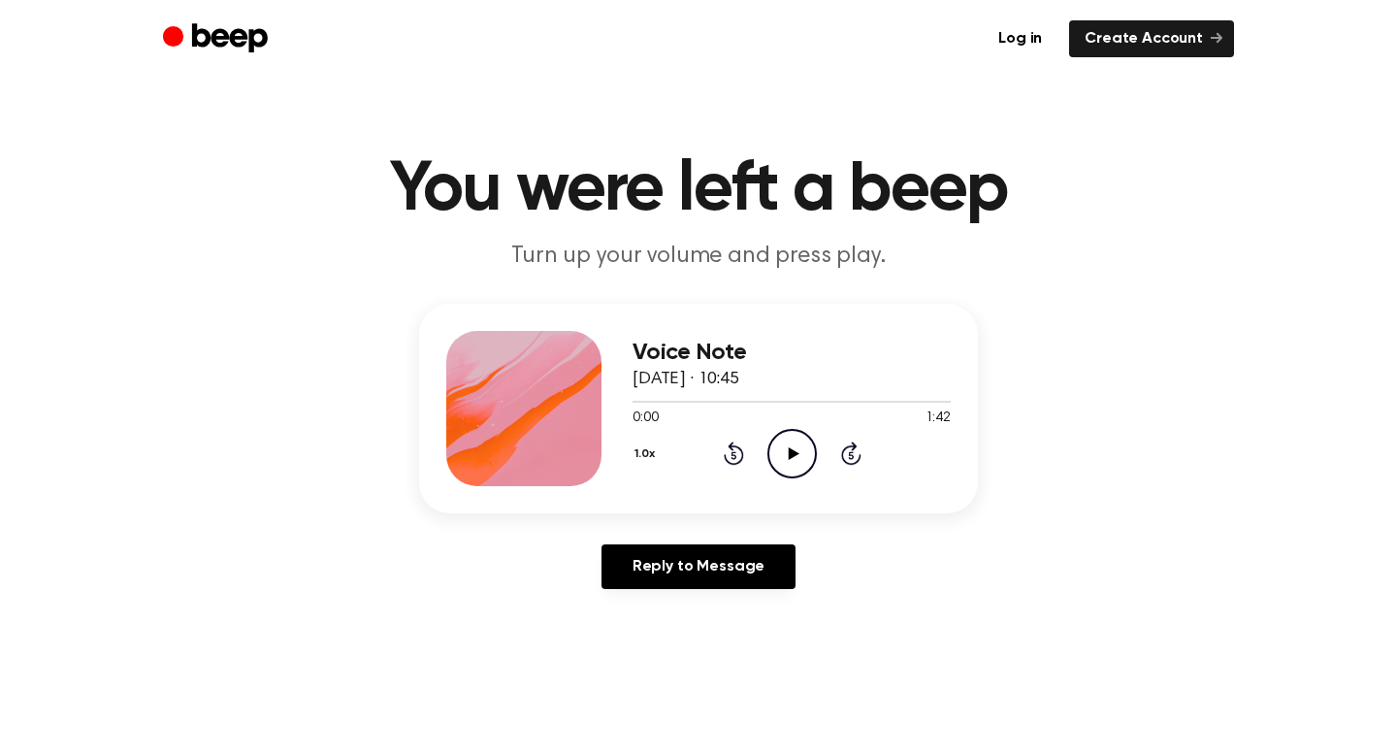  Describe the element at coordinates (645, 418) in the screenshot. I see `span: 0:00` at that location.